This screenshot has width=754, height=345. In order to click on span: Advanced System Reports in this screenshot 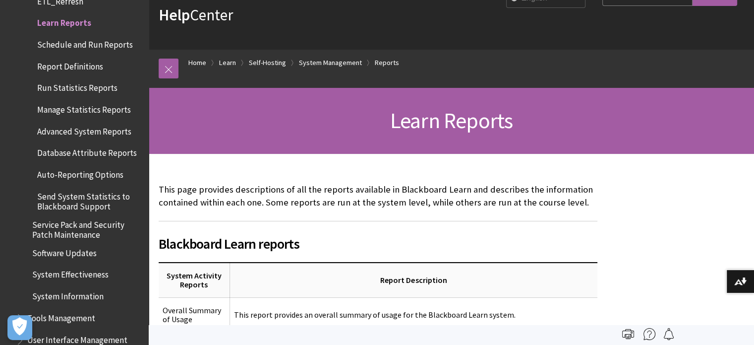, I will do `click(84, 129)`.